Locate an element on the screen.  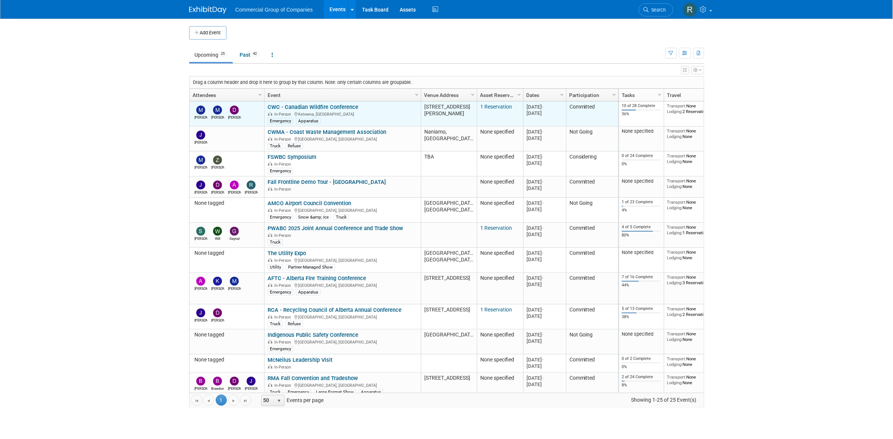
a: 1 Reservation is located at coordinates (496, 228).